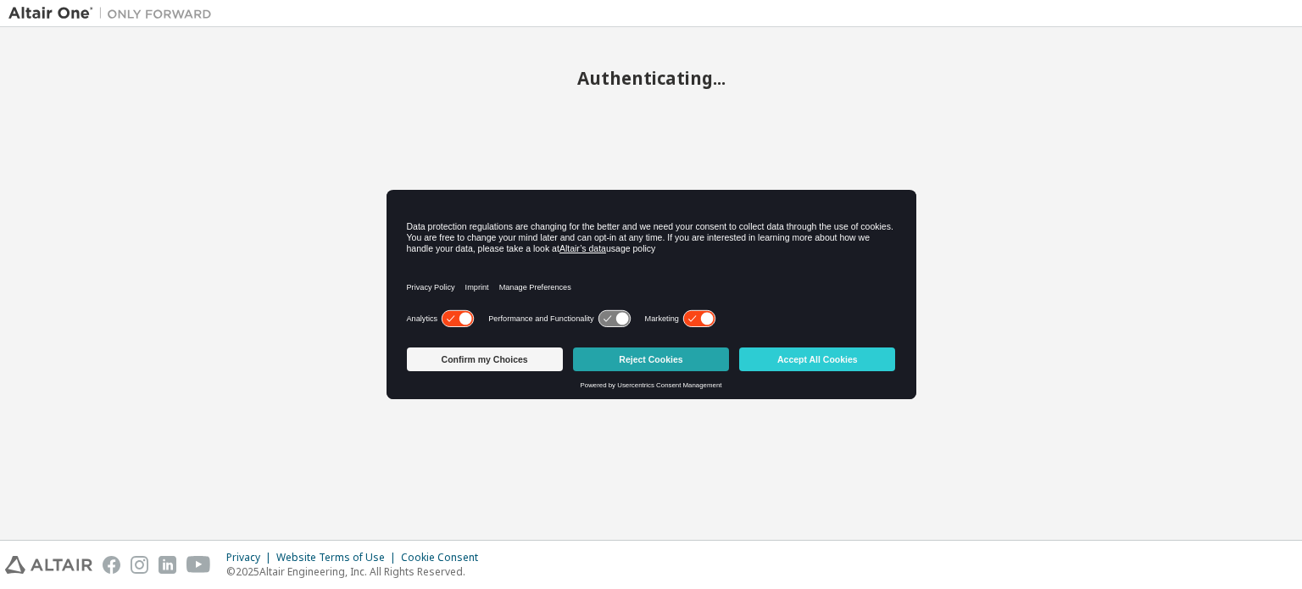 Image resolution: width=1302 pixels, height=589 pixels. What do you see at coordinates (651, 78) in the screenshot?
I see `h2: Authenticating...` at bounding box center [651, 78].